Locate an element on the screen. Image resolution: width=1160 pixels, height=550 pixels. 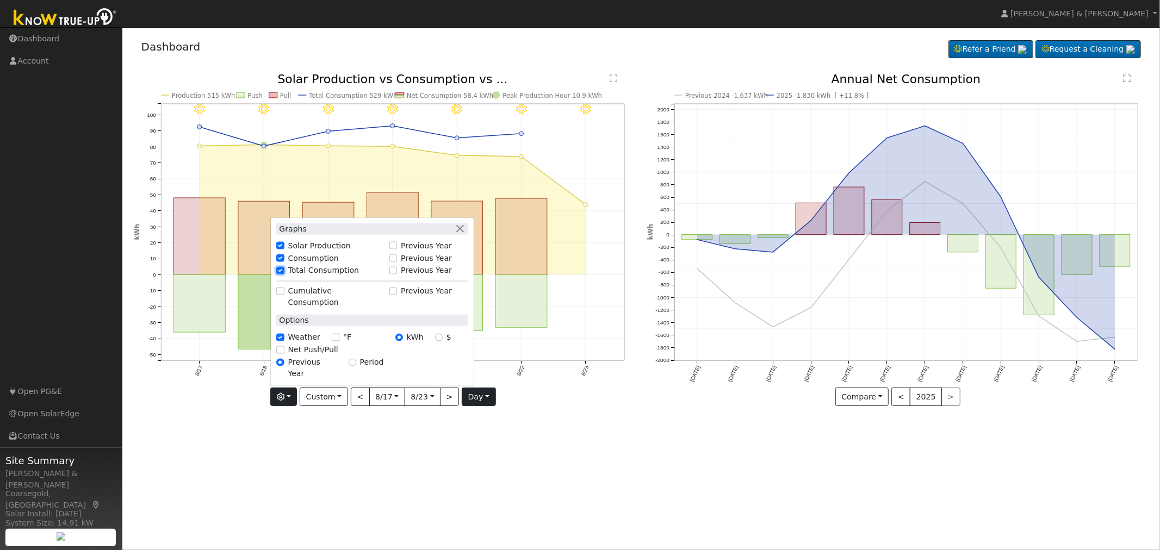
text: 1000 is located at coordinates (663, 172).